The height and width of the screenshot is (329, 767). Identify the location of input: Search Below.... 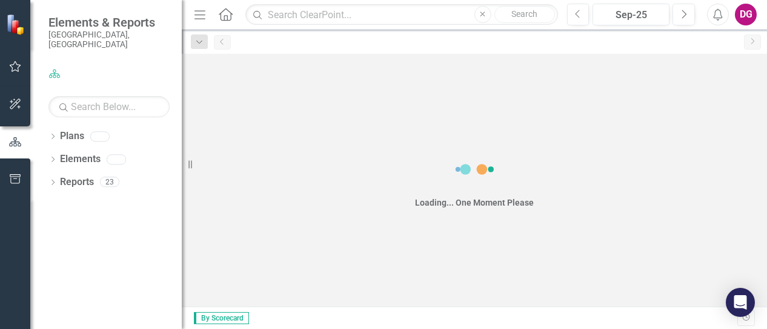
(109, 107).